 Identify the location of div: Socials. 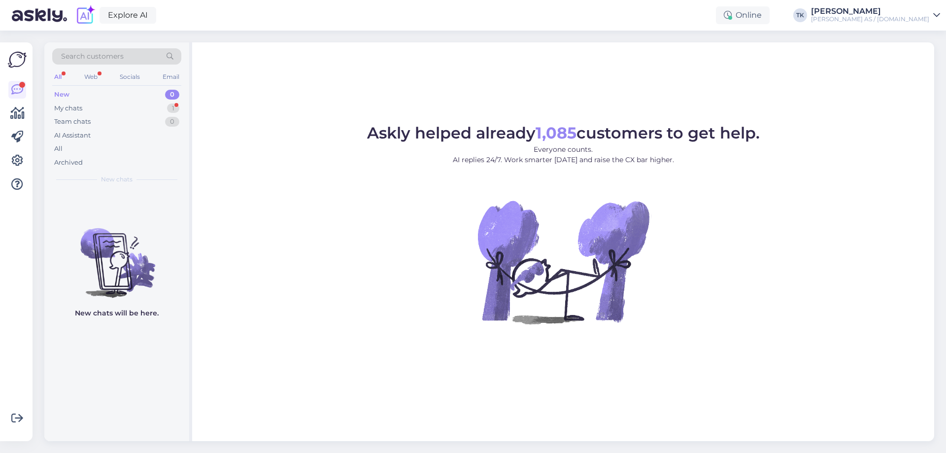
(130, 77).